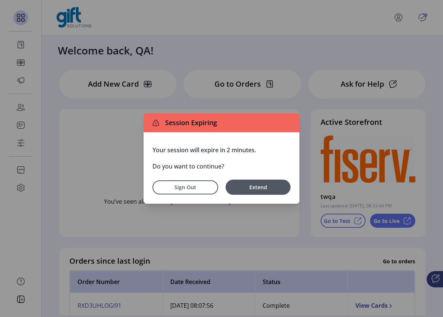 This screenshot has width=443, height=317. Describe the element at coordinates (185, 187) in the screenshot. I see `span: Sign Out` at that location.